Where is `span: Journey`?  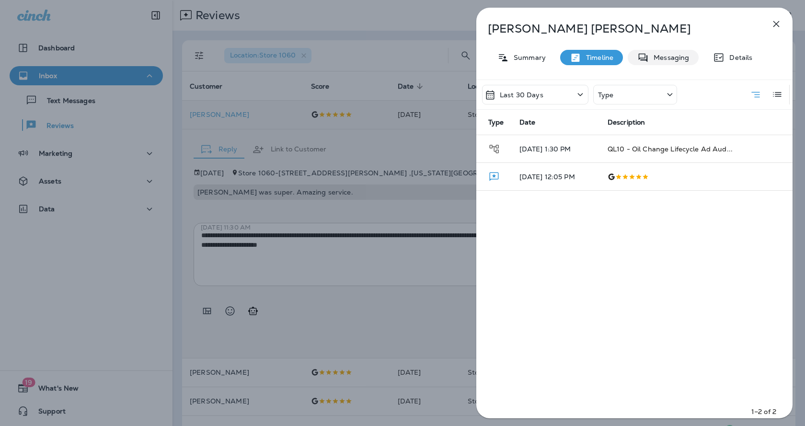
span: Journey is located at coordinates (494, 148).